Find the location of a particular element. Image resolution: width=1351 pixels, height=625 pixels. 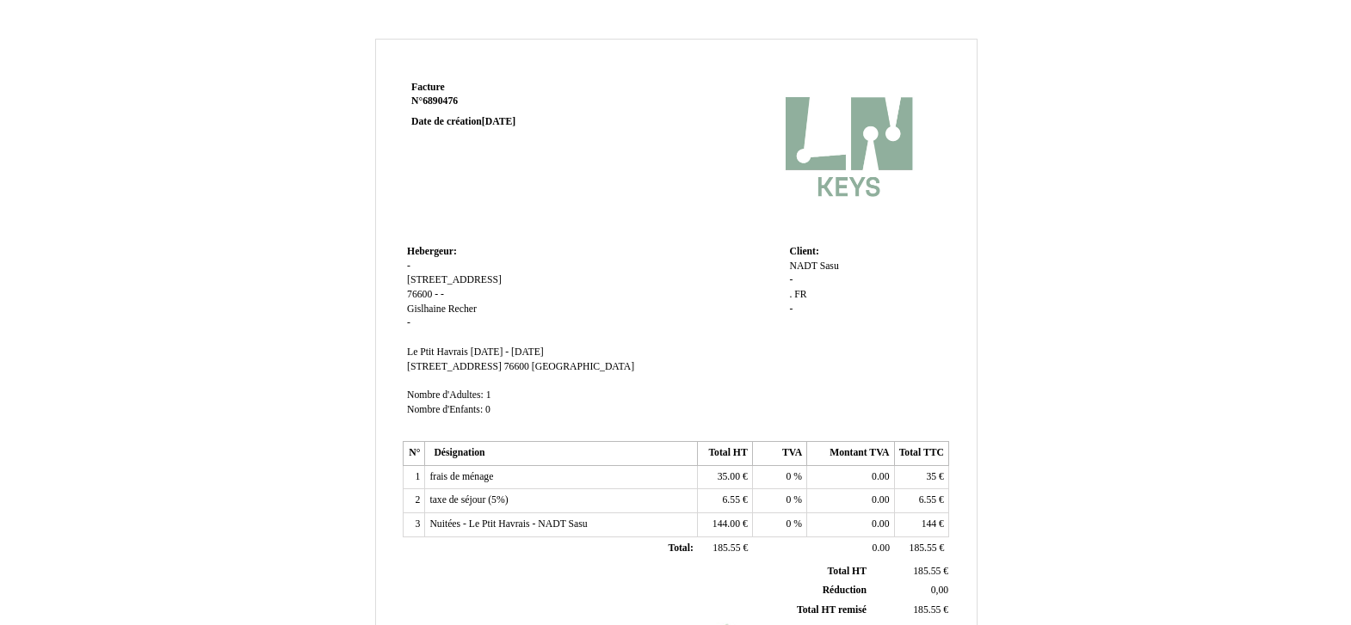

strong: Date de création is located at coordinates (463, 121).